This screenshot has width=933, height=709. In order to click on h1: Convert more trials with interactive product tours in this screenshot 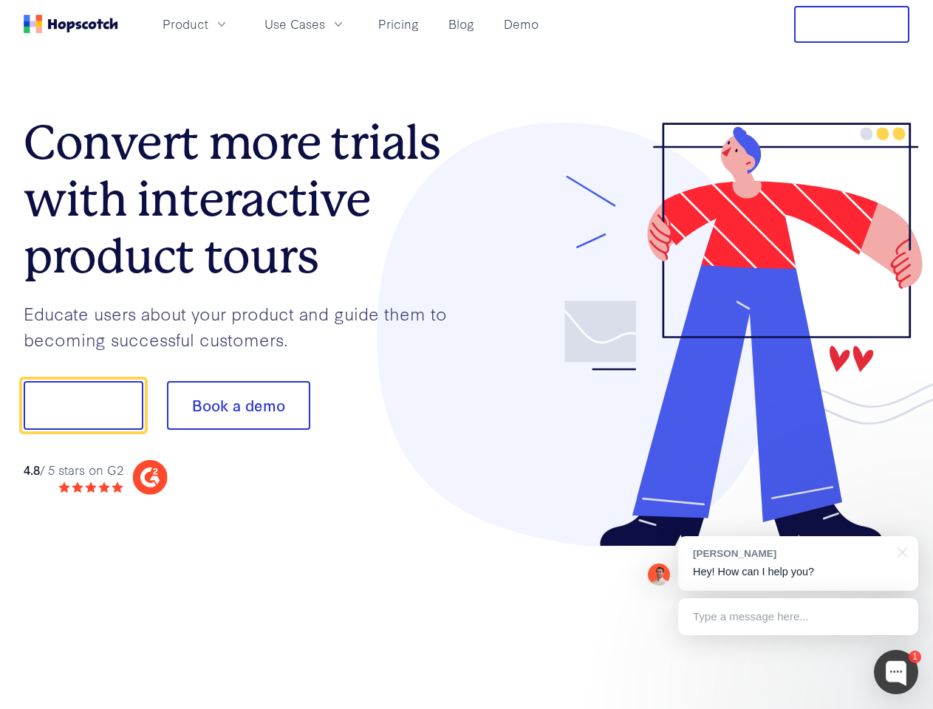, I will do `click(245, 199)`.